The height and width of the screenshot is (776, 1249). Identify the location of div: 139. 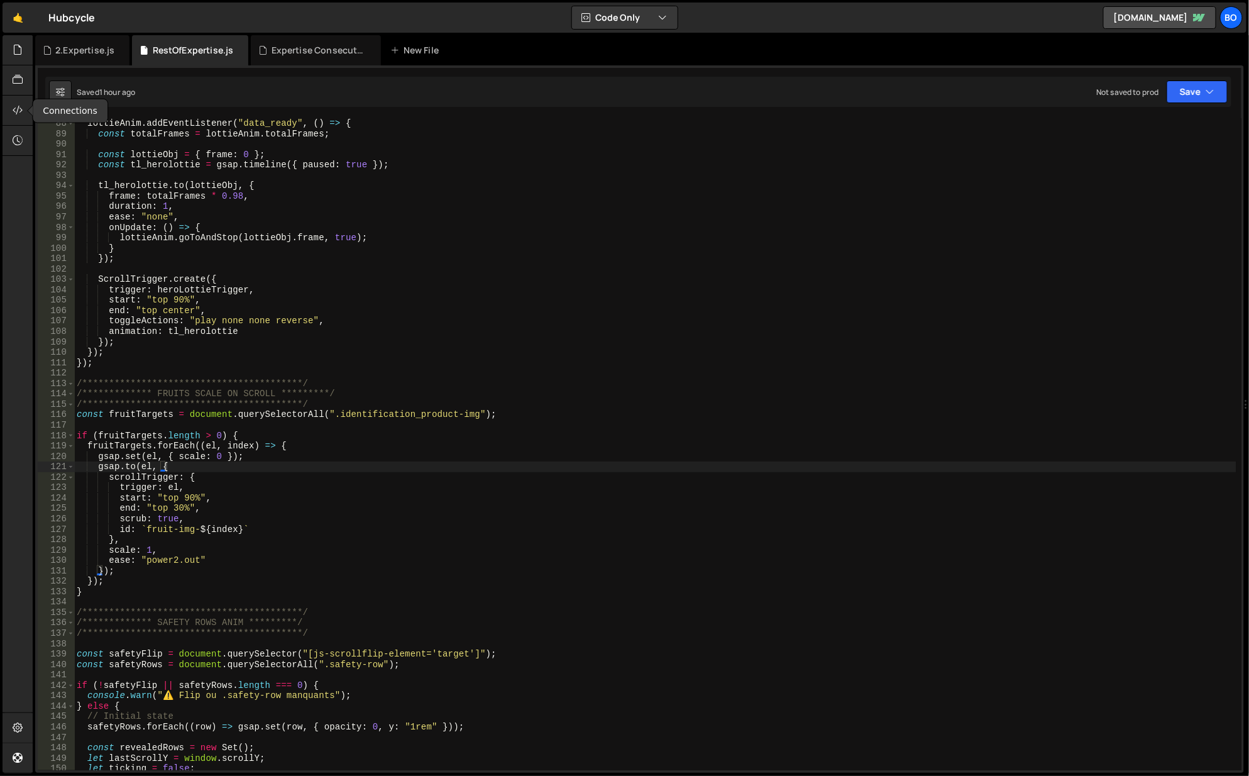
(56, 654).